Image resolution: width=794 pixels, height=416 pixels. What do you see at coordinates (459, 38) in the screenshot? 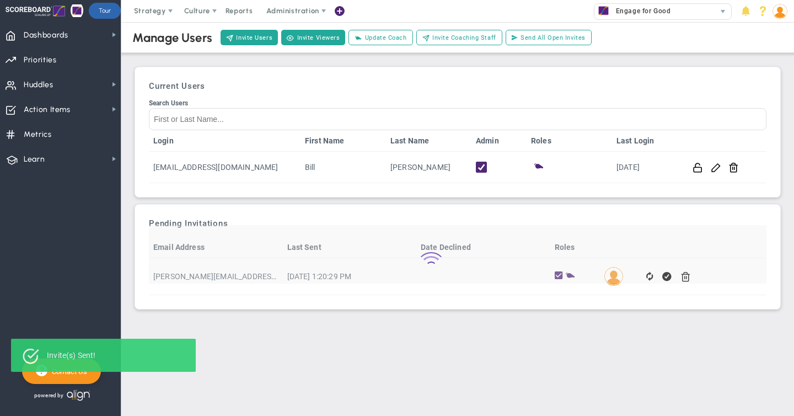
I see `button: Invite Coaching Staff` at bounding box center [459, 38].